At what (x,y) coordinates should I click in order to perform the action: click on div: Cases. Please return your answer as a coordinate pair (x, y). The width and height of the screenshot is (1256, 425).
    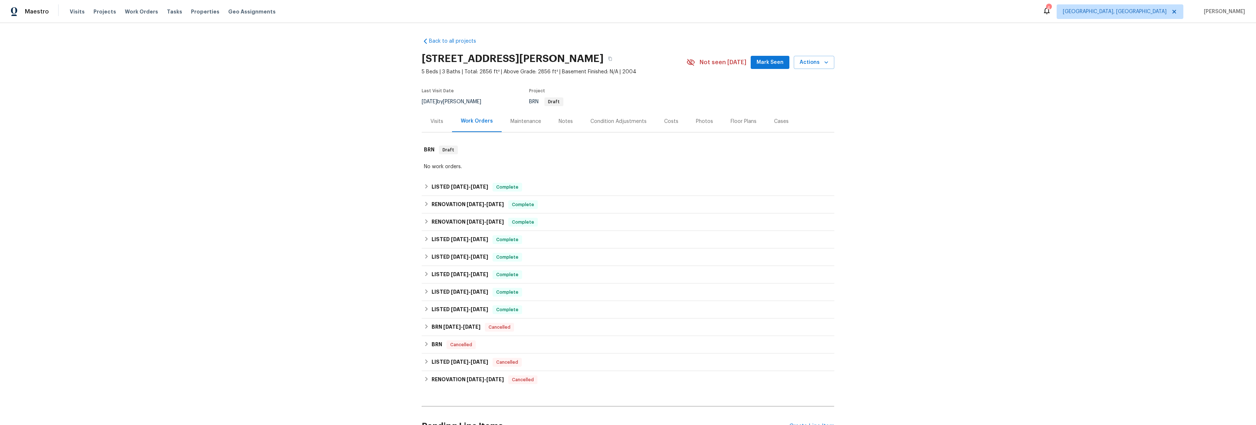
    Looking at the image, I should click on (781, 122).